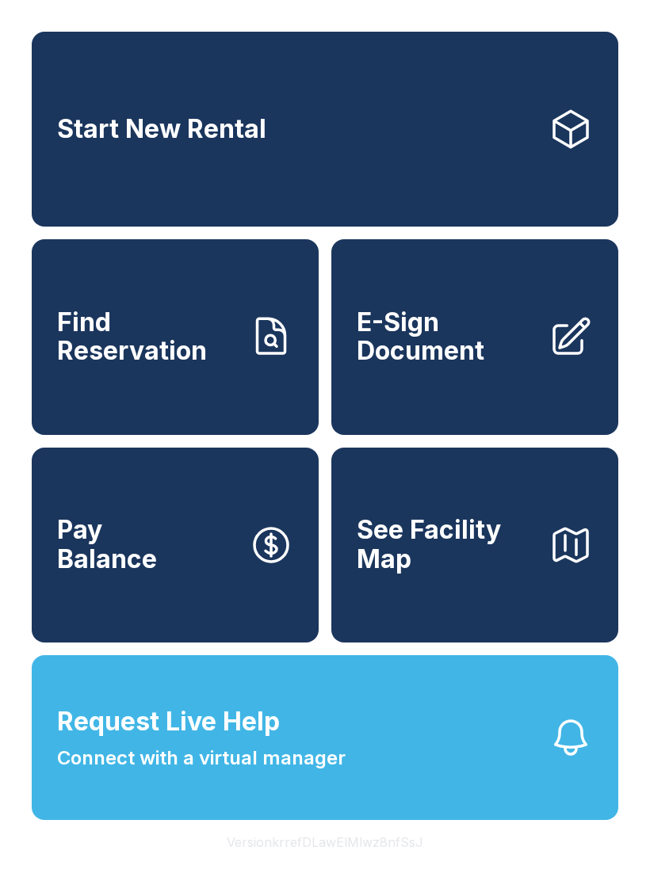  What do you see at coordinates (475, 545) in the screenshot?
I see `button: See Facility Map` at bounding box center [475, 545].